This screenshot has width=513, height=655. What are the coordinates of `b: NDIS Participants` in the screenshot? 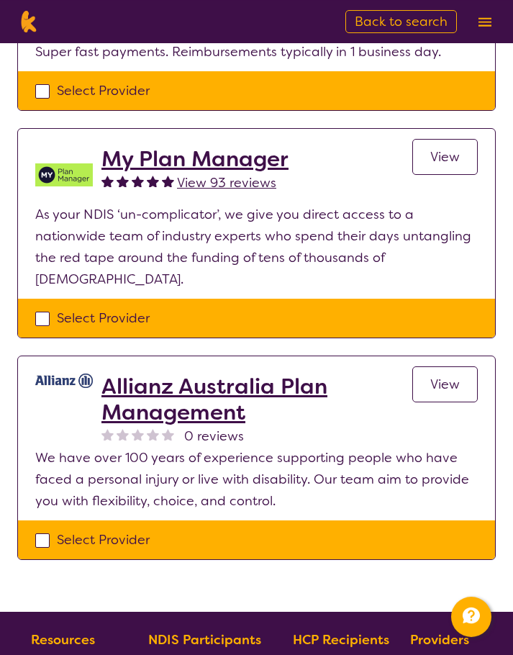 It's located at (204, 640).